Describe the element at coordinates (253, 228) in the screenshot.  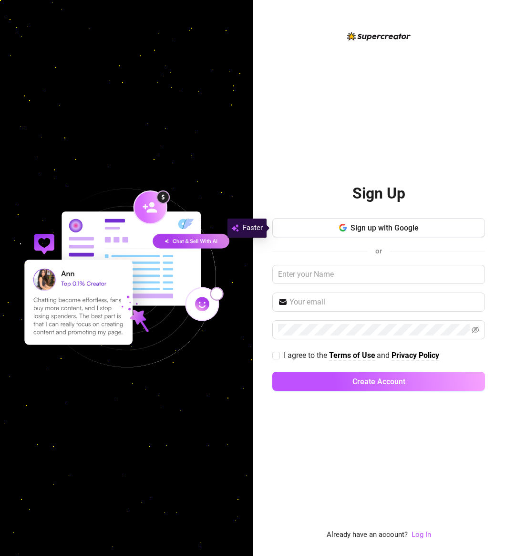
I see `span: Faster` at that location.